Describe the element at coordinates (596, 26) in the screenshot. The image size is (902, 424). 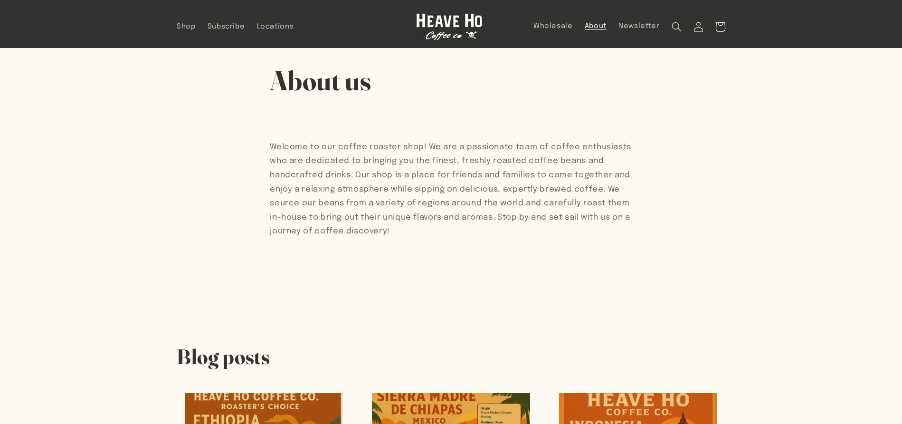
I see `span: About` at that location.